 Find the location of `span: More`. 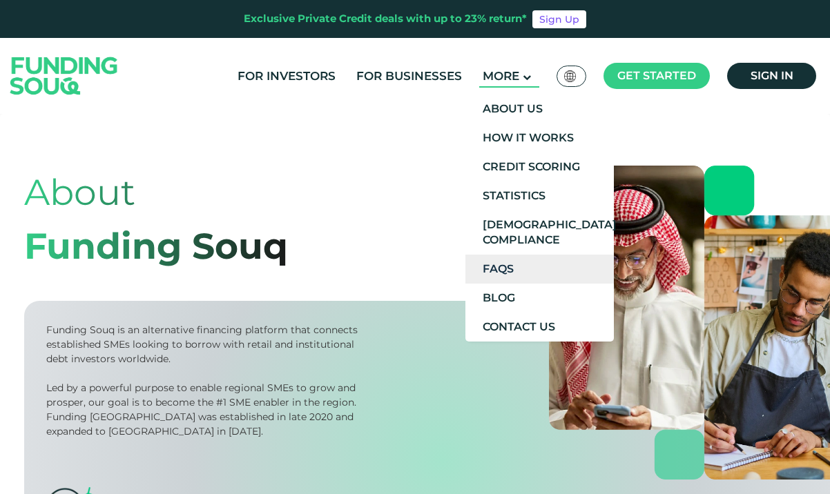

span: More is located at coordinates (500, 76).